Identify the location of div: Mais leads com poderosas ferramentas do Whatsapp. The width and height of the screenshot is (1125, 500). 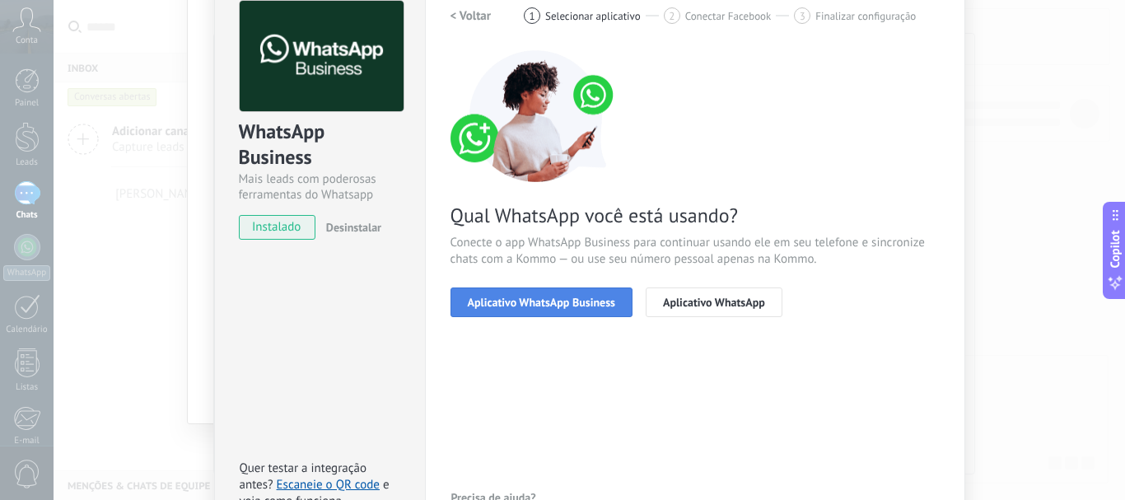
(320, 187).